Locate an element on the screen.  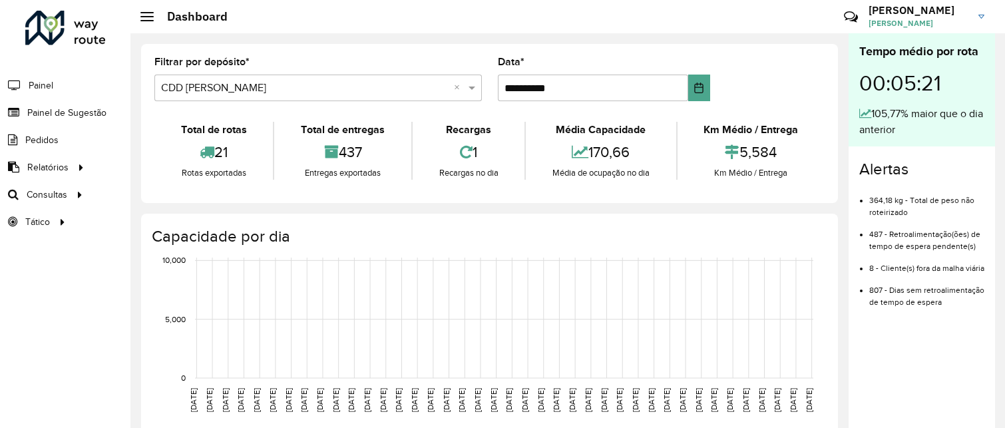
div: Total de entregas is located at coordinates (342, 130).